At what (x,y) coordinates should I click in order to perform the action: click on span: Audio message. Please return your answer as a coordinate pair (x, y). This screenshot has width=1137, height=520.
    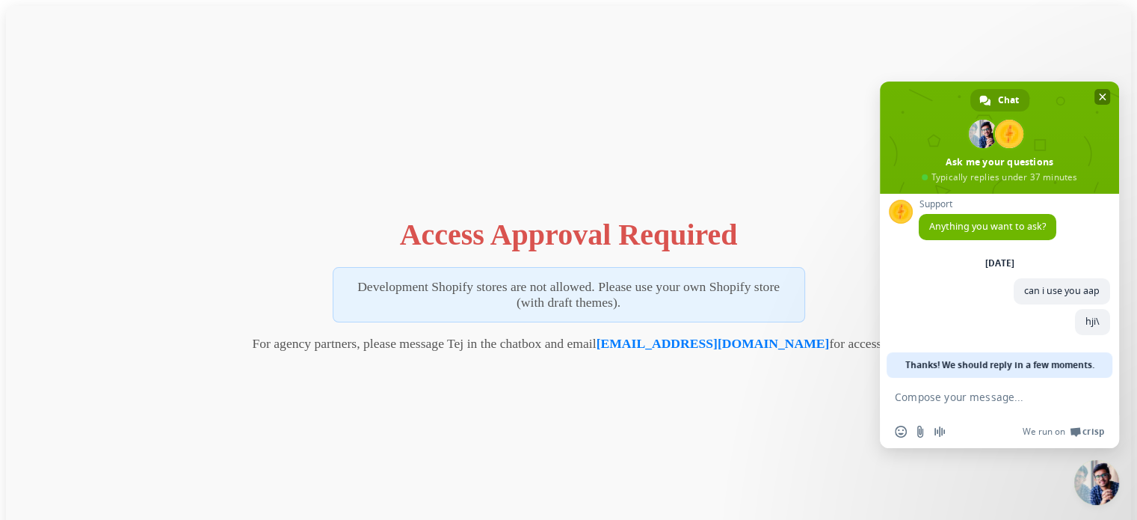
    Looking at the image, I should click on (940, 431).